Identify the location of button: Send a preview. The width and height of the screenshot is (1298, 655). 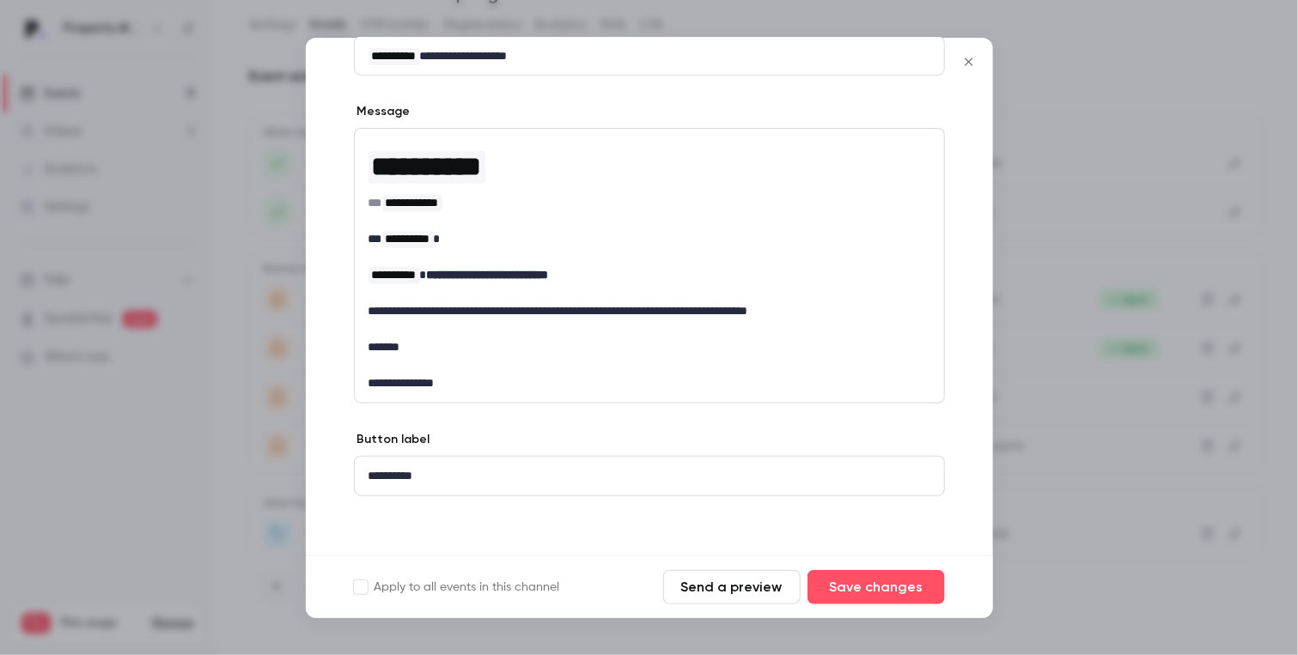
(732, 587).